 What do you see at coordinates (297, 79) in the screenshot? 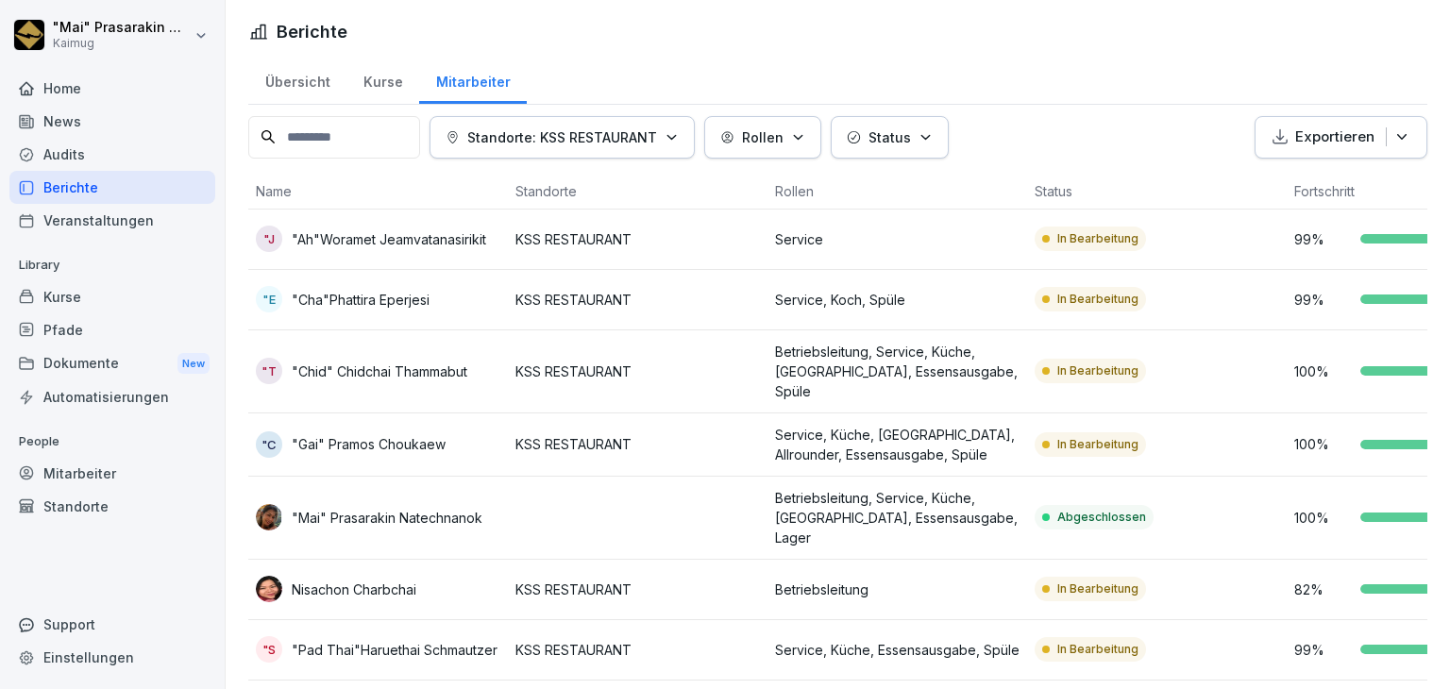
I see `a: Übersicht` at bounding box center [297, 79].